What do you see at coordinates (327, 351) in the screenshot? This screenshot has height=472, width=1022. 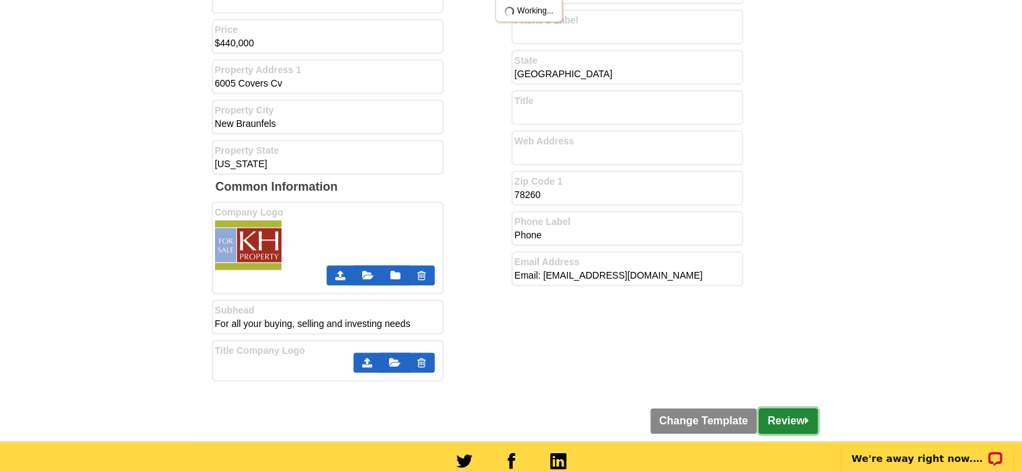 I see `label: Title Company Logo` at bounding box center [327, 351].